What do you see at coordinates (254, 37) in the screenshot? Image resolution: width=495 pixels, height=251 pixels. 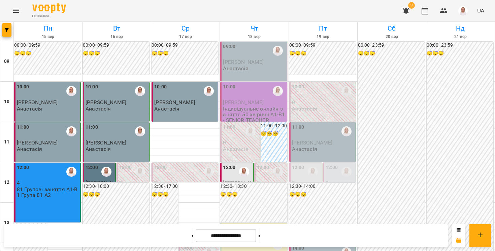 I see `h6: 18 вер` at bounding box center [254, 37].